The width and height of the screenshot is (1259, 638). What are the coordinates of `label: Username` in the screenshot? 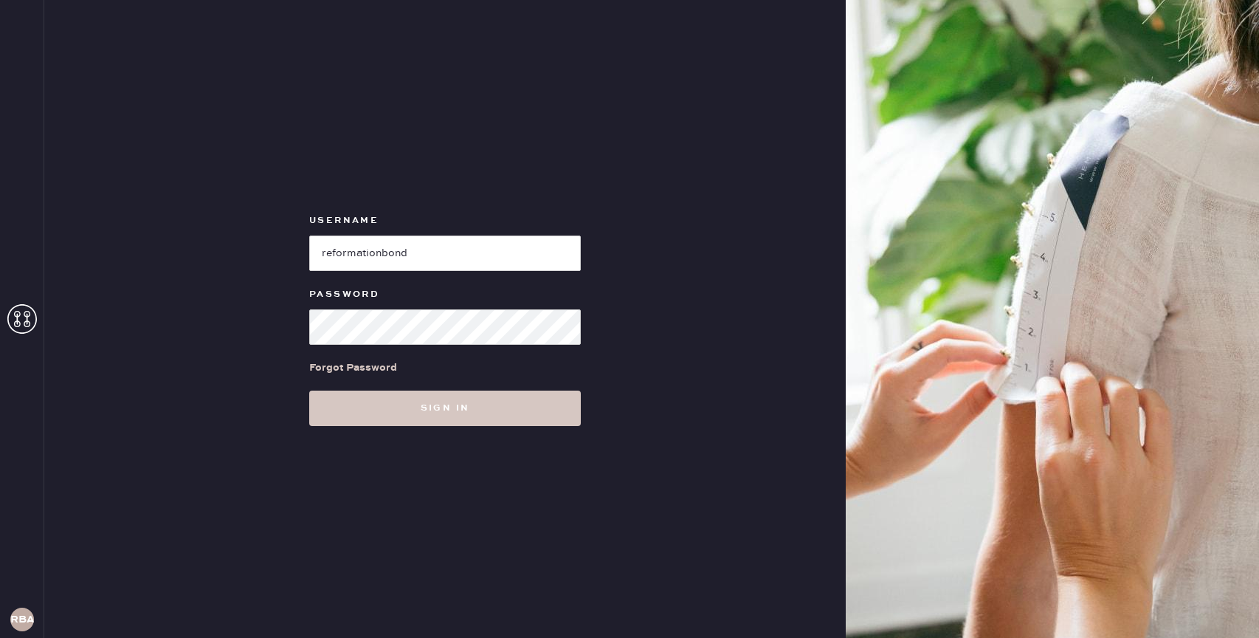 It's located at (445, 221).